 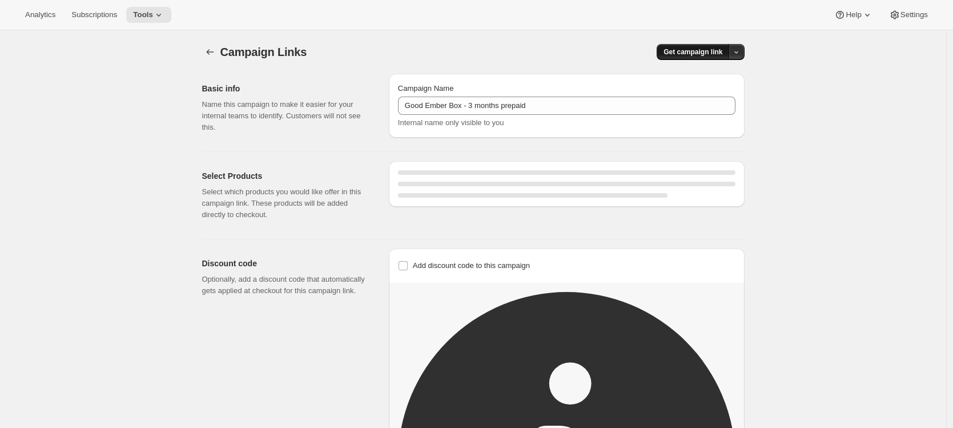 I want to click on span: Subscriptions, so click(x=94, y=15).